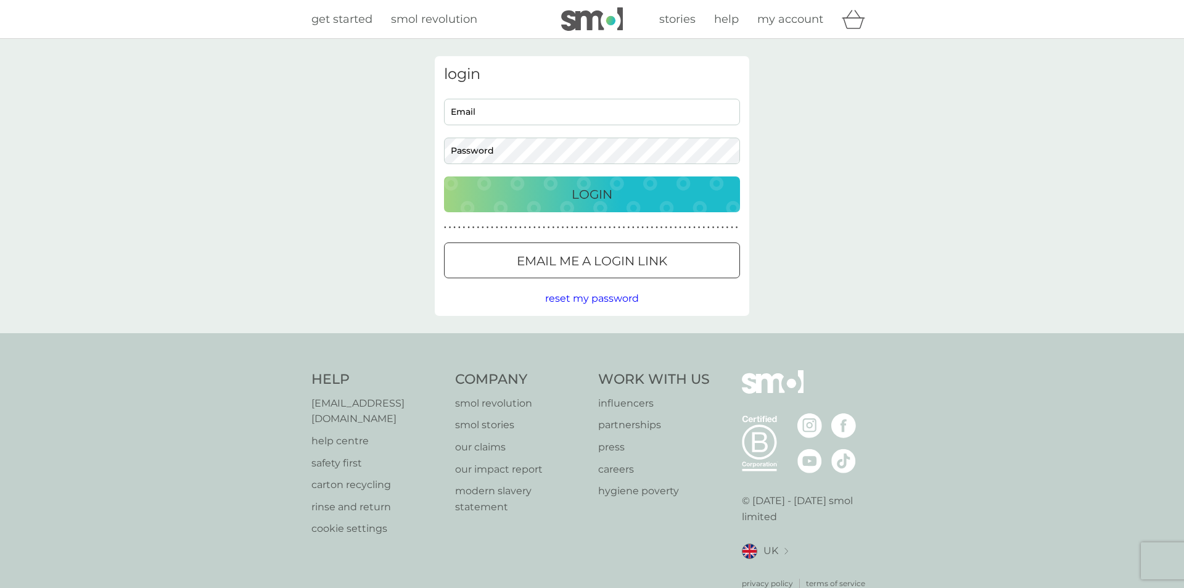 The image size is (1184, 588). I want to click on img: smol, so click(772, 391).